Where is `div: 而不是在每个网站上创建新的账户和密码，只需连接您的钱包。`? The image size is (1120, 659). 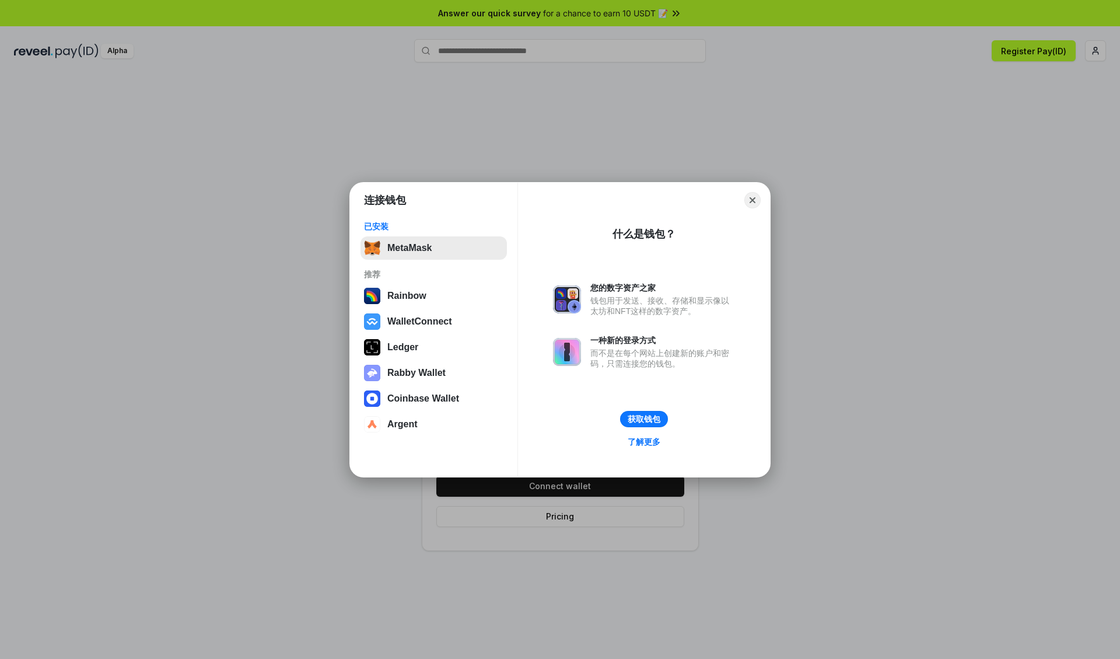 div: 而不是在每个网站上创建新的账户和密码，只需连接您的钱包。 is located at coordinates (663, 358).